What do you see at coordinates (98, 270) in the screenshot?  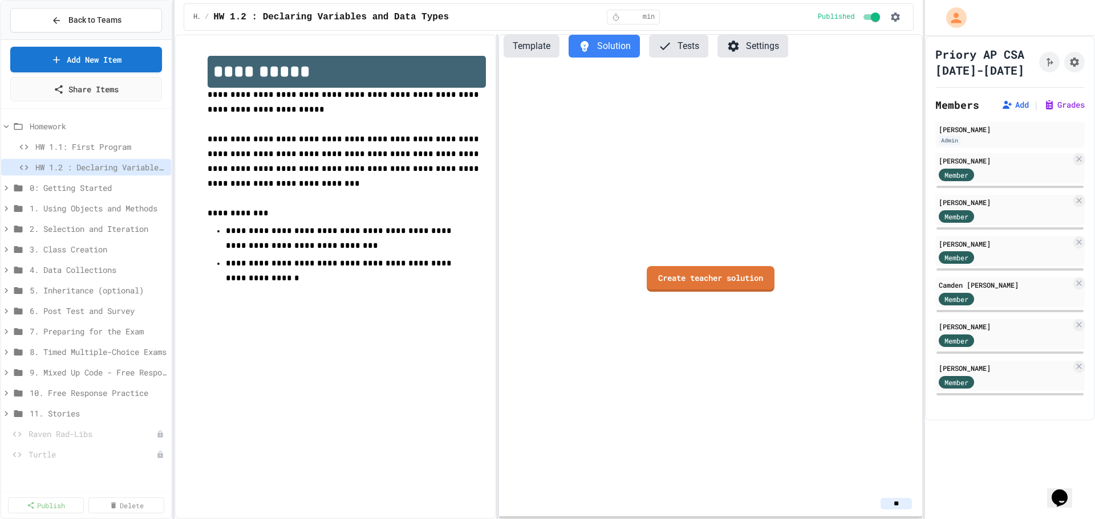 I see `span: 4. Data Collections` at bounding box center [98, 270].